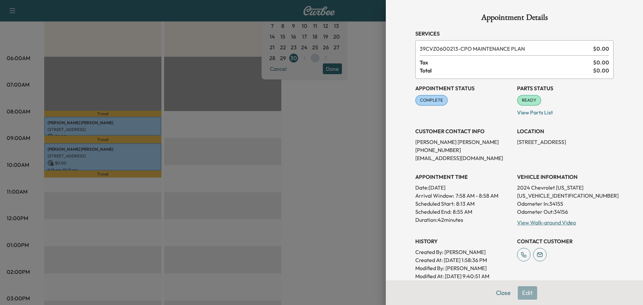  What do you see at coordinates (566, 111) in the screenshot?
I see `p: View Parts List` at bounding box center [566, 111].